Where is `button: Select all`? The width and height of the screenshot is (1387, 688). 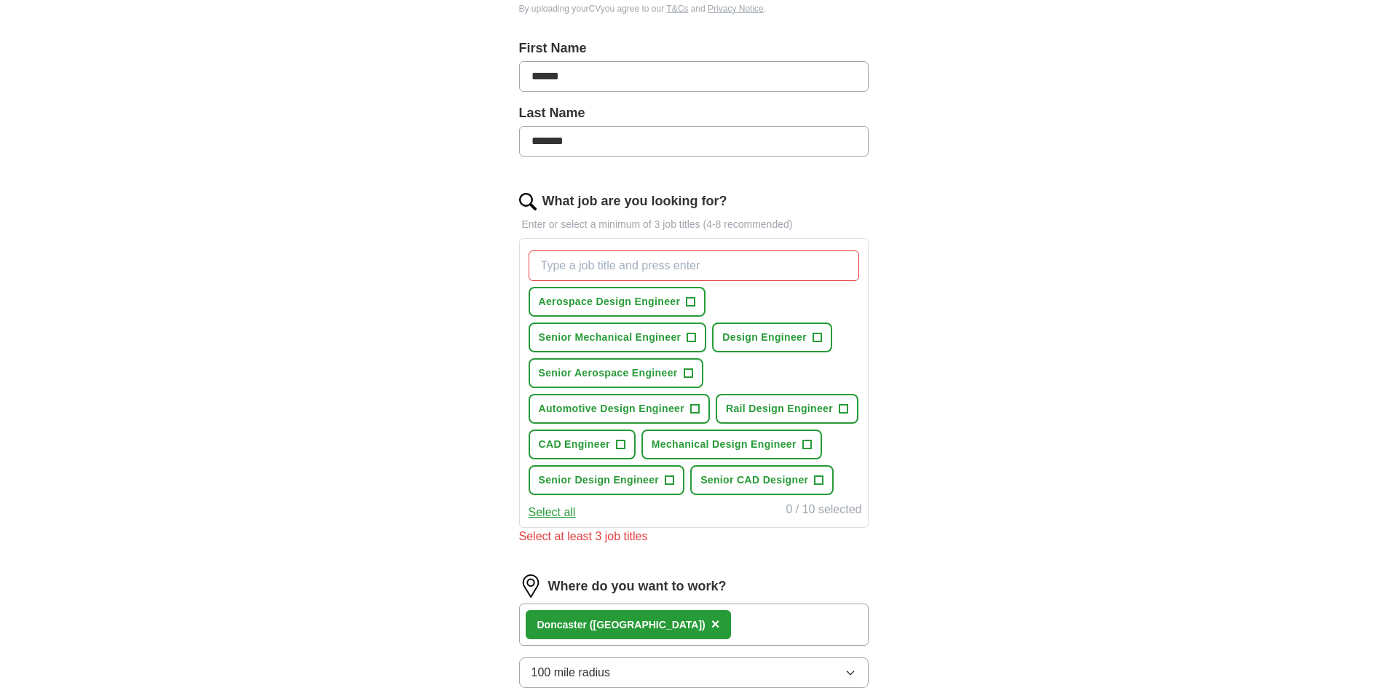 button: Select all is located at coordinates (552, 512).